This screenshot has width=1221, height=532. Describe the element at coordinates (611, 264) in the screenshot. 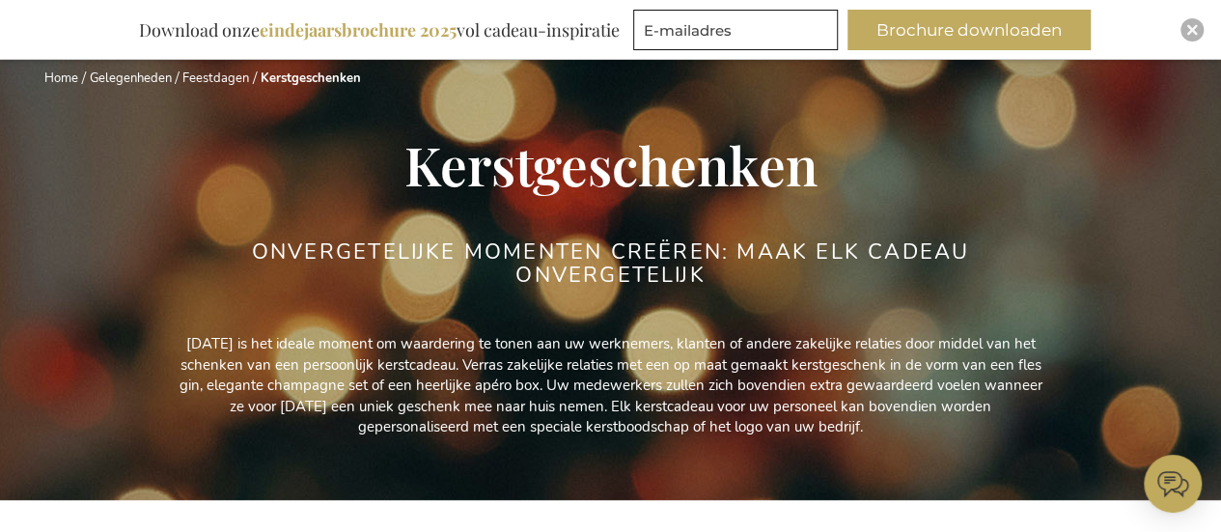

I see `h2: ONVERGETELIJKE MOMENTEN CREËREN: MAAK ELK CADEAU ONVERGETELIJK` at that location.